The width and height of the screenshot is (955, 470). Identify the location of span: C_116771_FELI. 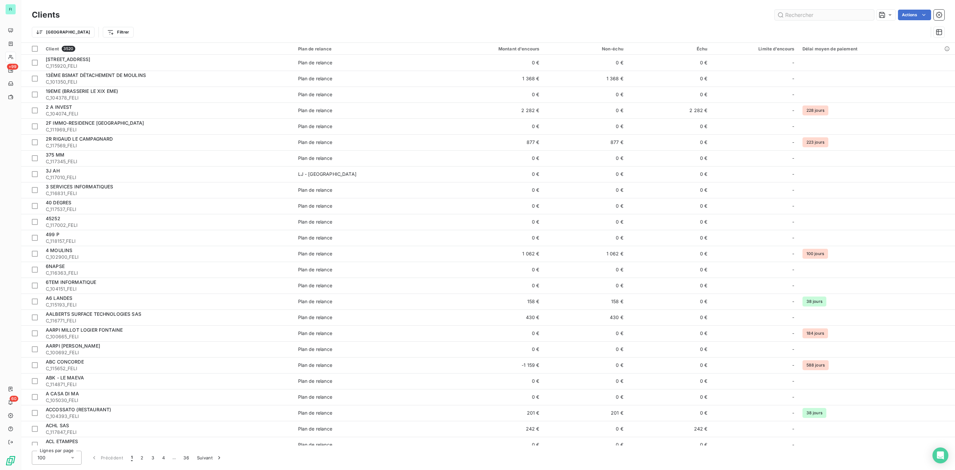
(168, 321).